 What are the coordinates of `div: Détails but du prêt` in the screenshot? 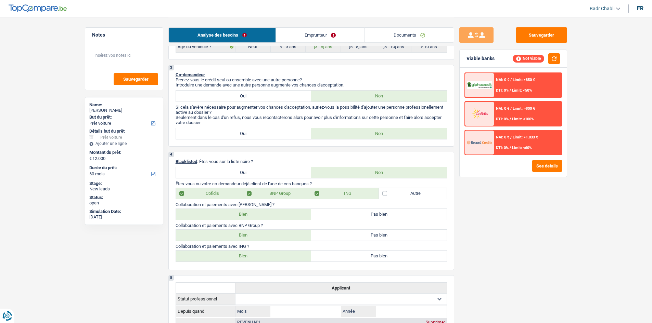 It's located at (124, 131).